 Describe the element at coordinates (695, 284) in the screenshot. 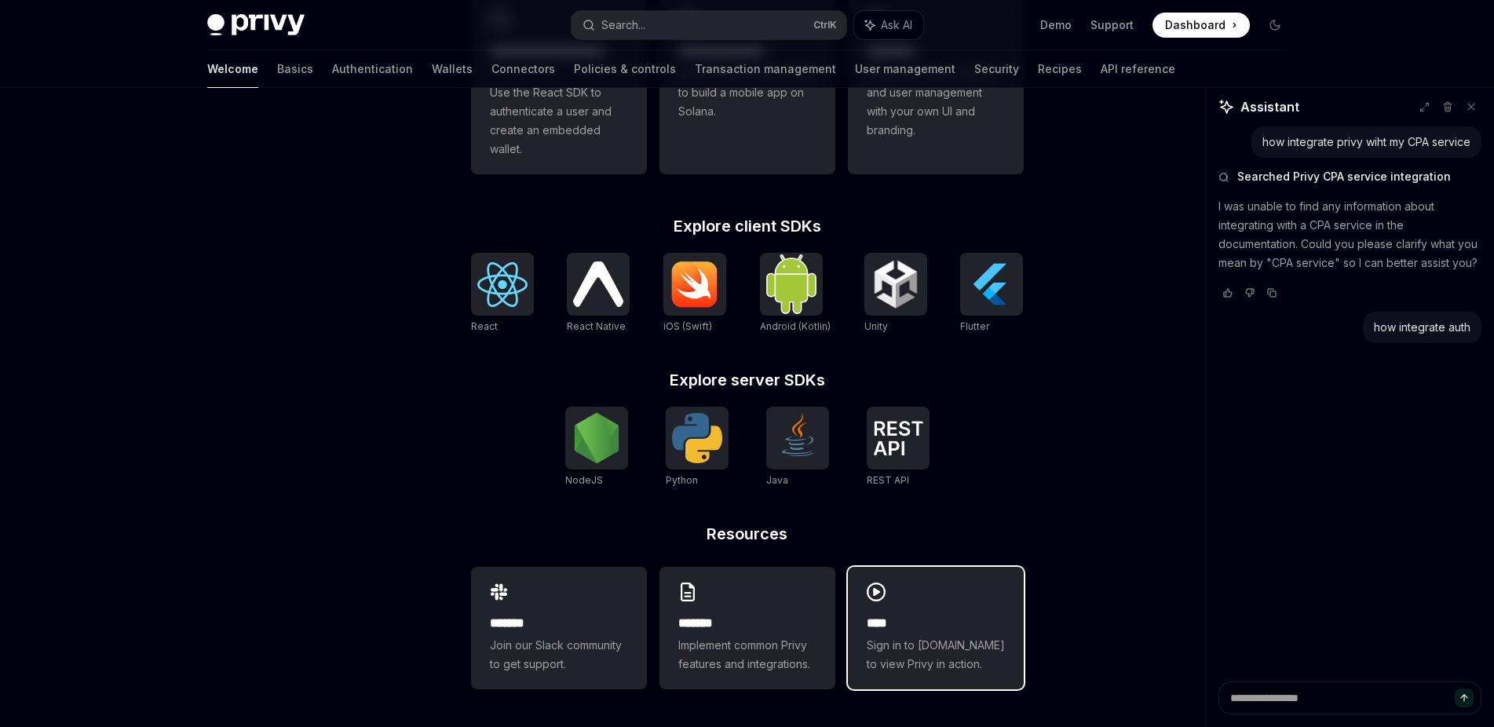

I see `img: iOS (Swift)` at that location.